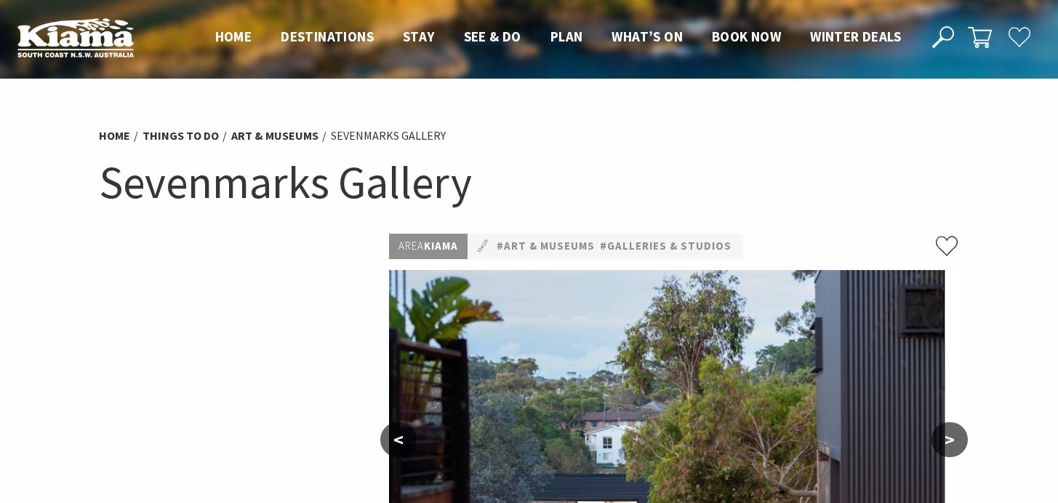 The image size is (1058, 503). Describe the element at coordinates (567, 36) in the screenshot. I see `span: Plan` at that location.